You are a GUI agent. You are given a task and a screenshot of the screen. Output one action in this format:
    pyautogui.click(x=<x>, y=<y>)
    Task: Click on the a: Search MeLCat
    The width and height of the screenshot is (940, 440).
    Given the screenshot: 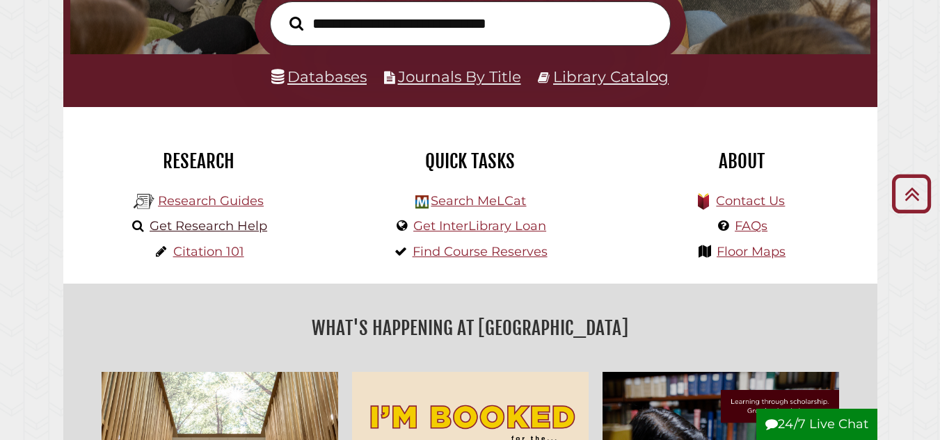 What is the action you would take?
    pyautogui.click(x=478, y=201)
    